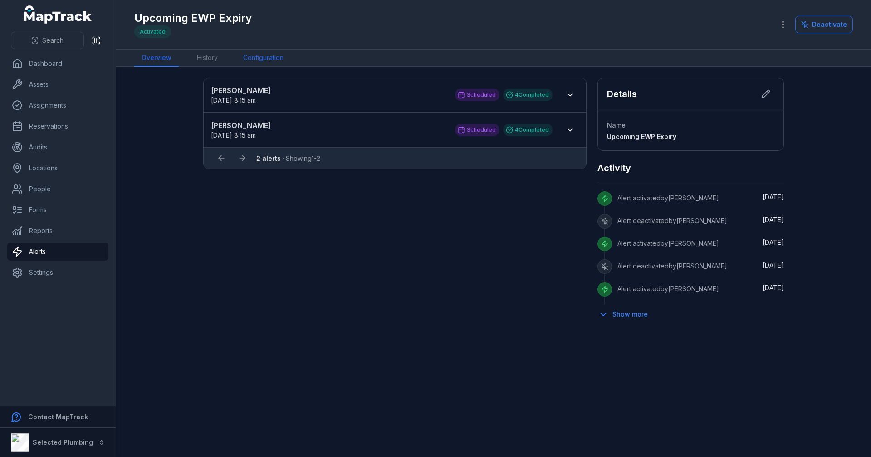 Image resolution: width=871 pixels, height=457 pixels. What do you see at coordinates (269, 158) in the screenshot?
I see `strong: 2 alerts` at bounding box center [269, 158].